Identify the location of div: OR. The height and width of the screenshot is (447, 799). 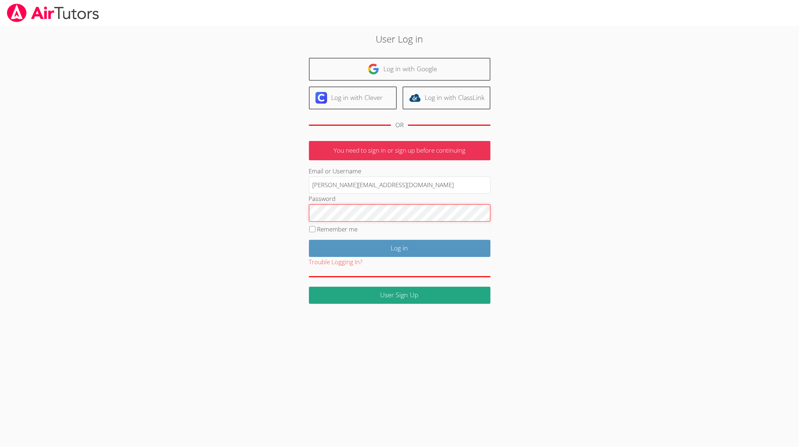
(399, 125).